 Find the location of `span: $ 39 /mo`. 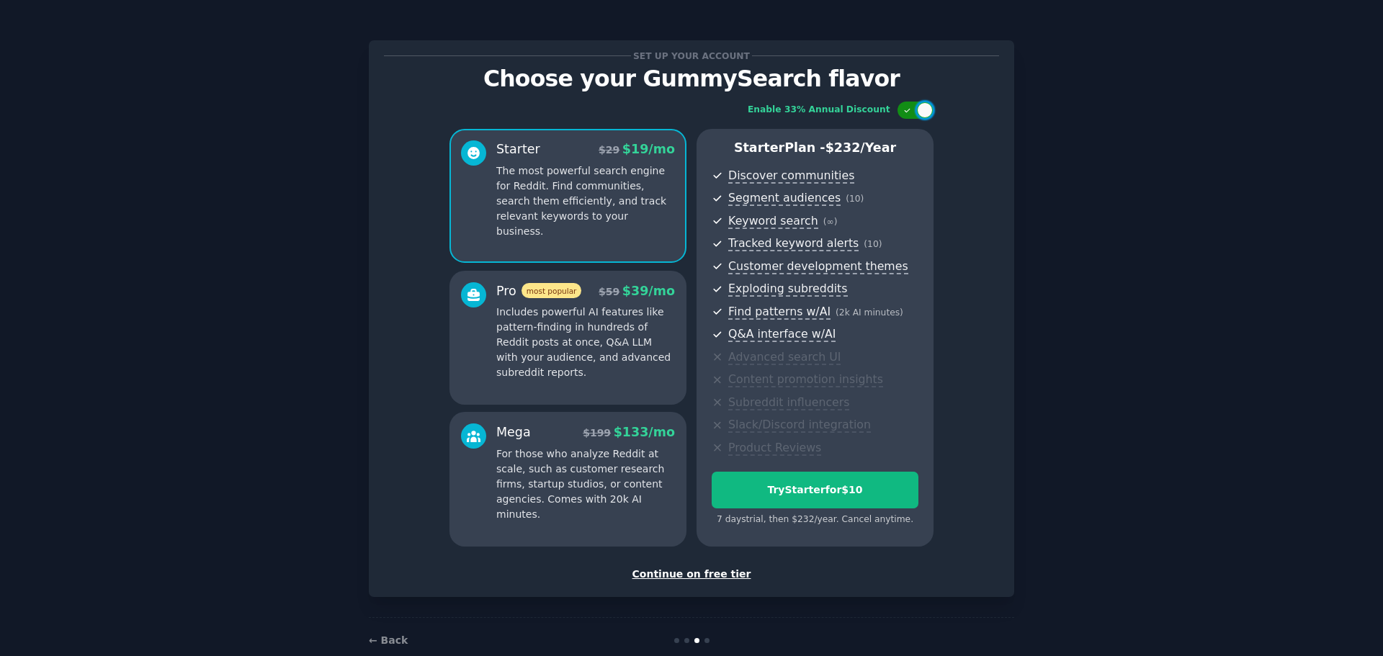

span: $ 39 /mo is located at coordinates (648, 291).